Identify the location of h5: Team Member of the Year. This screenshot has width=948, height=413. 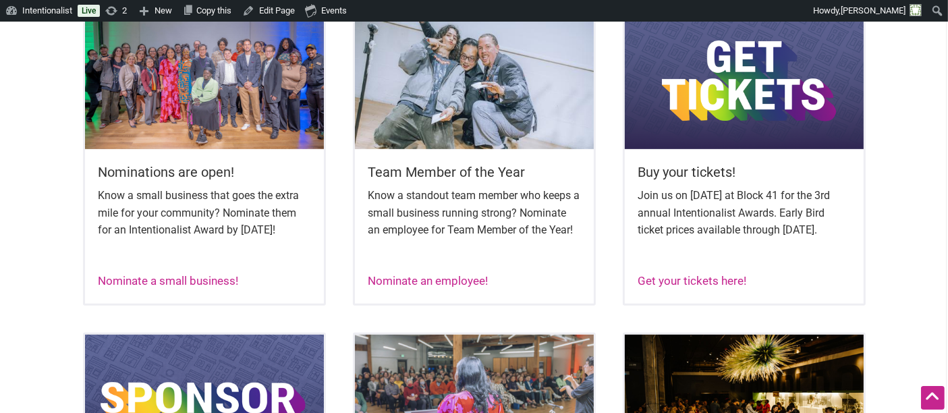
(475, 172).